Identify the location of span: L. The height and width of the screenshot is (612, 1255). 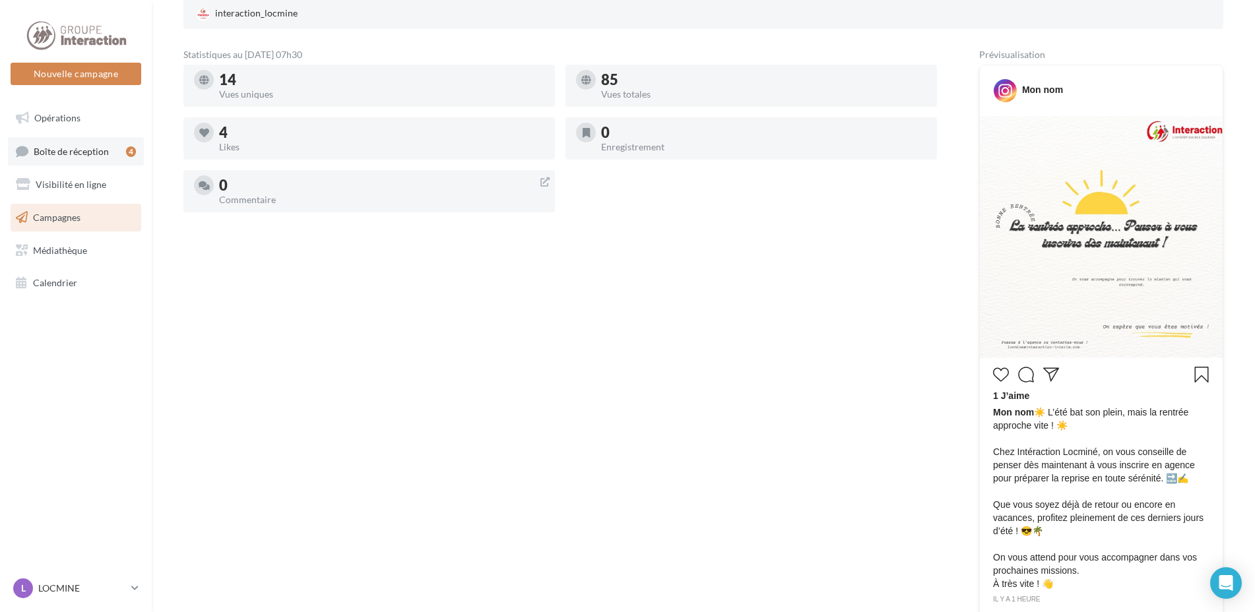
(23, 589).